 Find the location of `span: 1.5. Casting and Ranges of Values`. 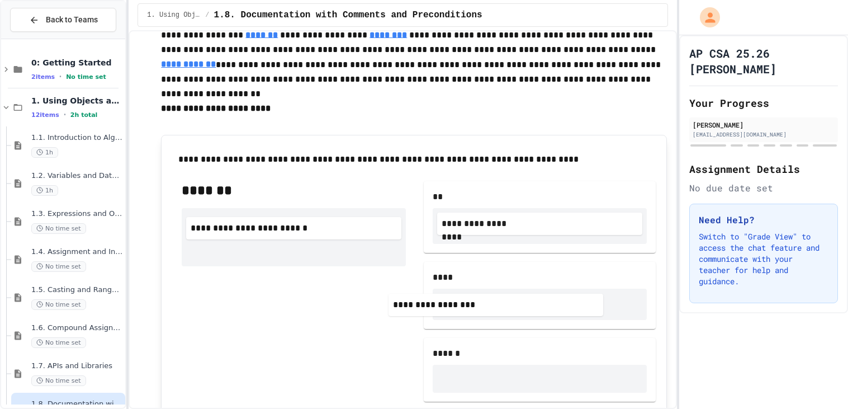

span: 1.5. Casting and Ranges of Values is located at coordinates (77, 290).